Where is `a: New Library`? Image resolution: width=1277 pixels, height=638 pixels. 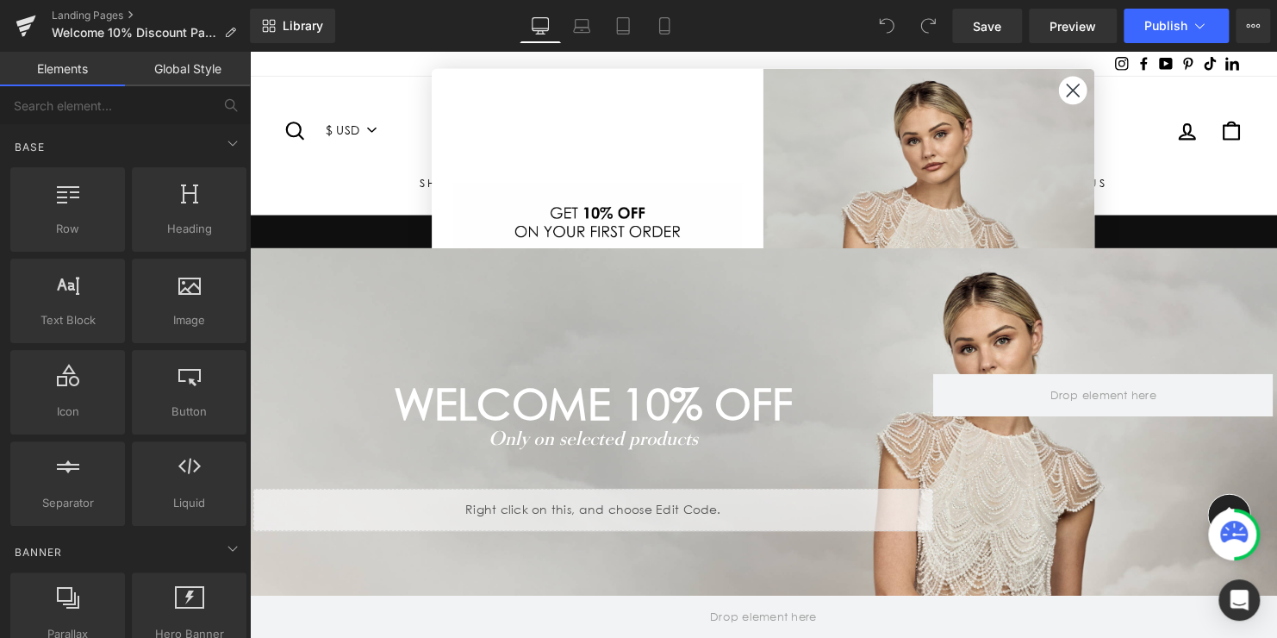 a: New Library is located at coordinates (292, 26).